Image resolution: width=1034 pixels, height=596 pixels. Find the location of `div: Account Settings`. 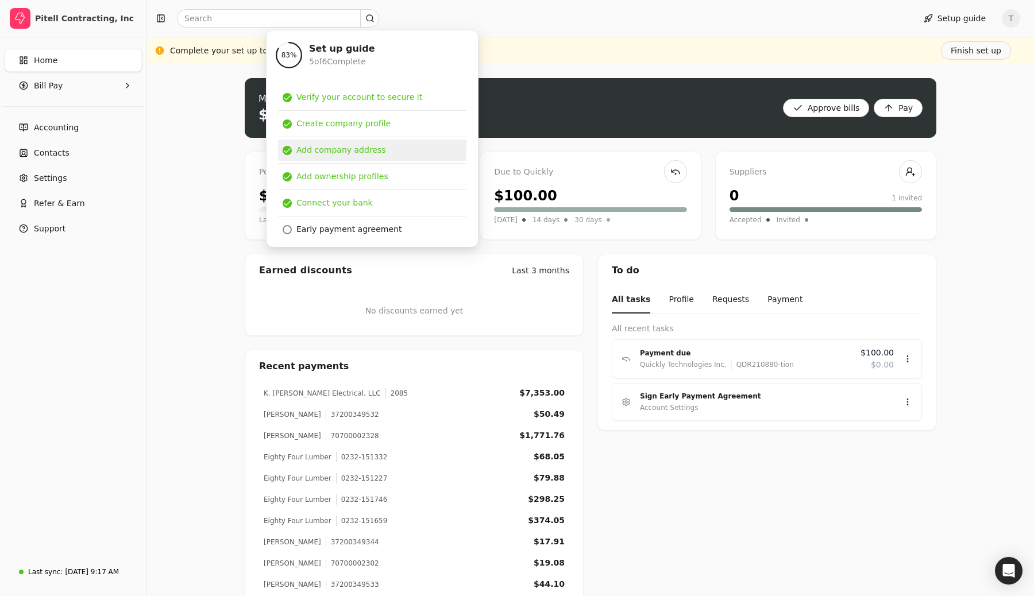

div: Account Settings is located at coordinates (669, 408).